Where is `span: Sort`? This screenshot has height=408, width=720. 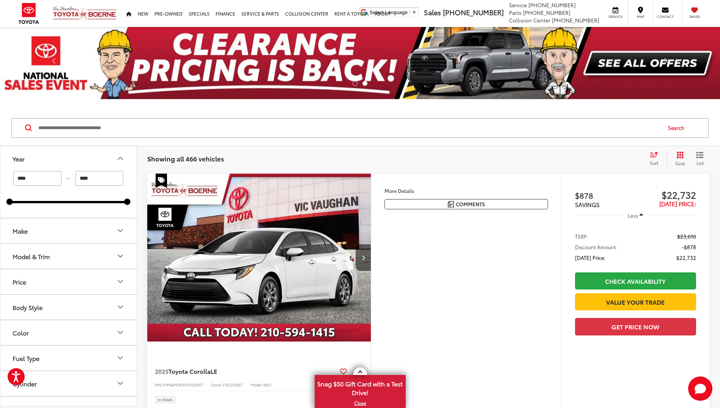
span: Sort is located at coordinates (654, 162).